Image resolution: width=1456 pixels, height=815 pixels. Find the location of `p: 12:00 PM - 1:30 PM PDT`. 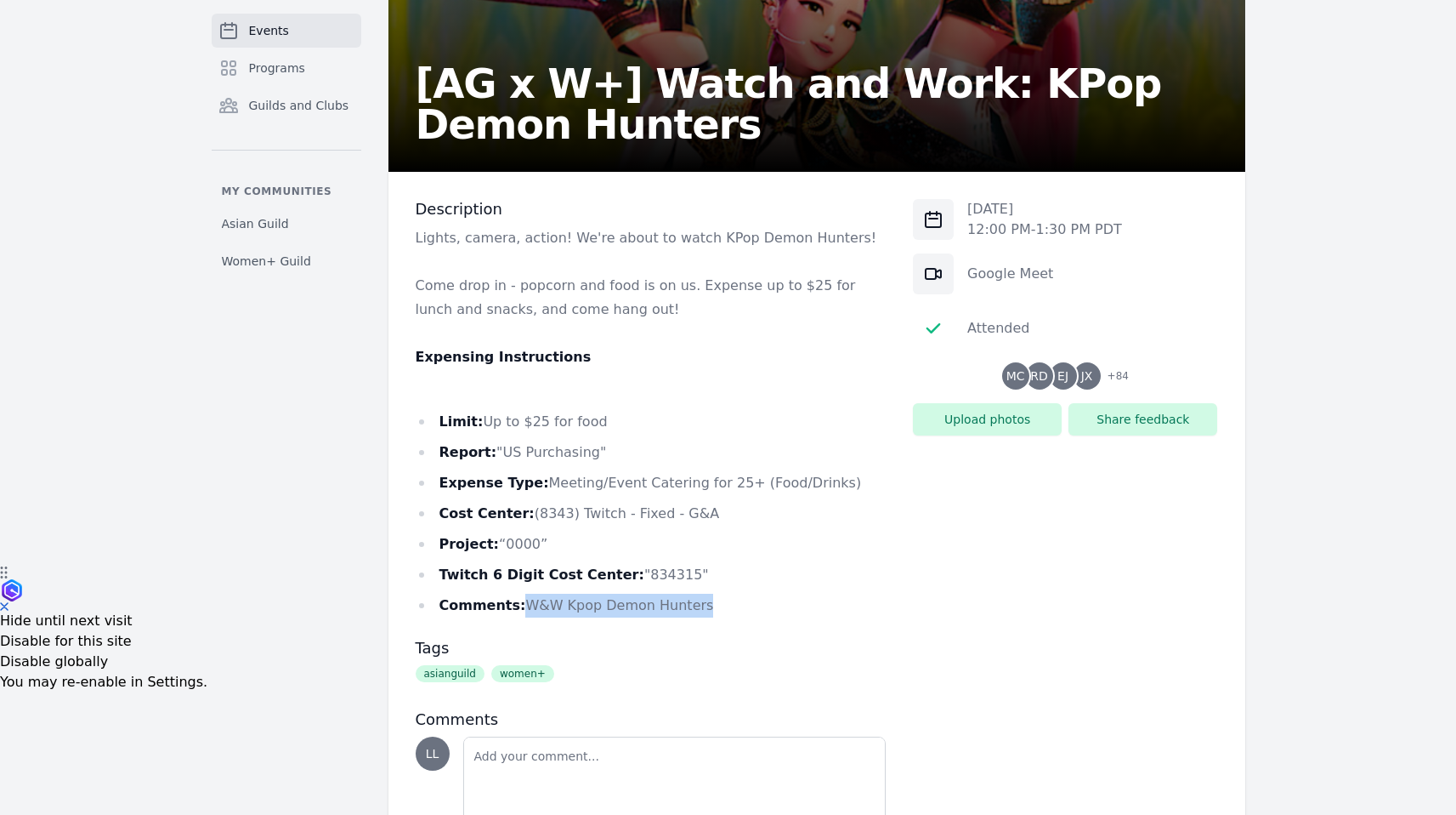

p: 12:00 PM - 1:30 PM PDT is located at coordinates (1044, 230).